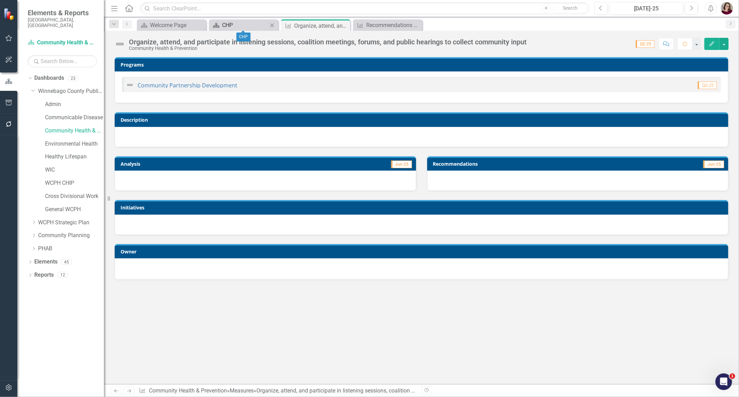 The height and width of the screenshot is (397, 739). What do you see at coordinates (67, 262) in the screenshot?
I see `div: 45` at bounding box center [67, 262].